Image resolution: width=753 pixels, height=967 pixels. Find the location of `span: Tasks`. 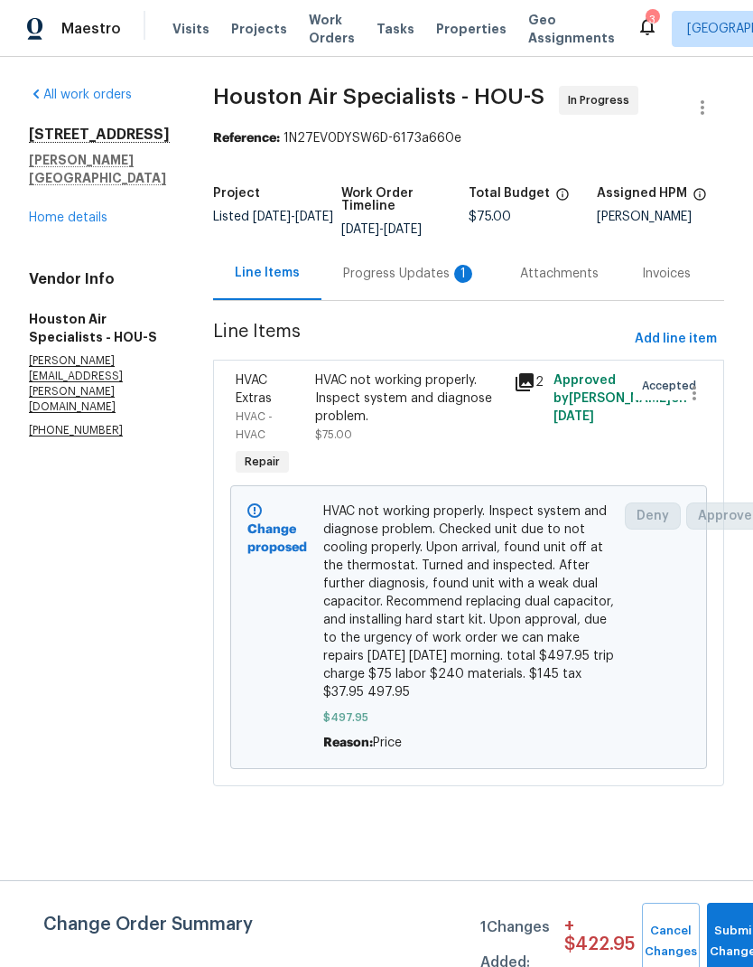

span: Tasks is located at coordinates (396, 29).